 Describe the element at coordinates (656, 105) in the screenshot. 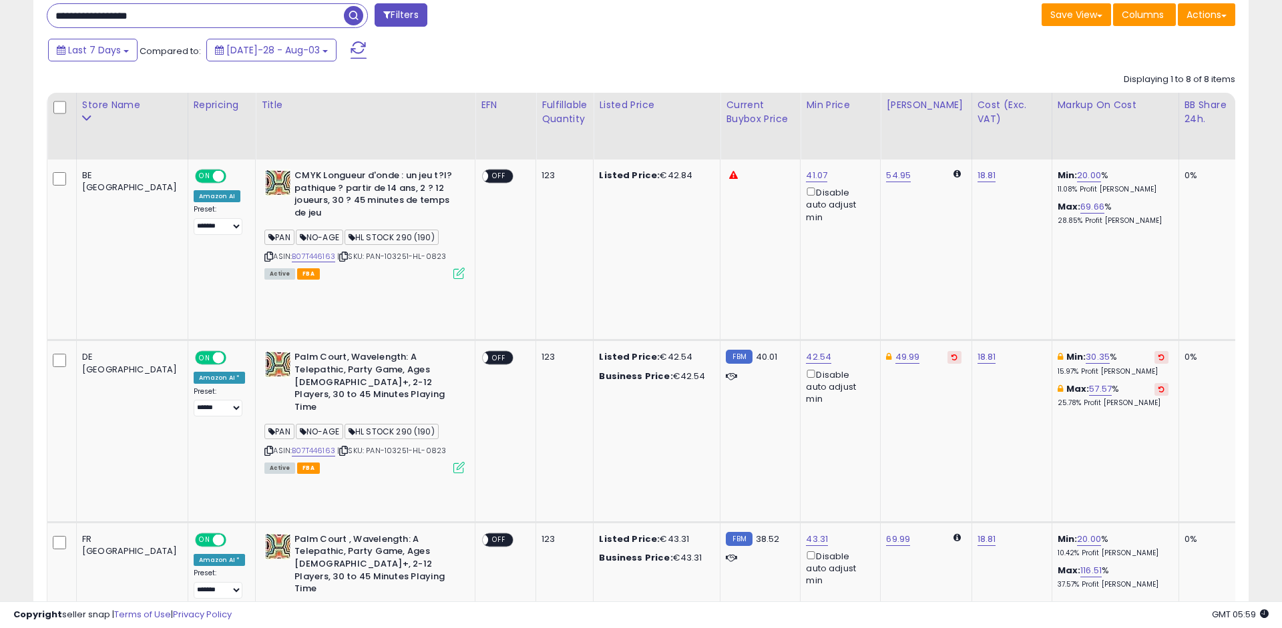

I see `div: Listed Price` at that location.